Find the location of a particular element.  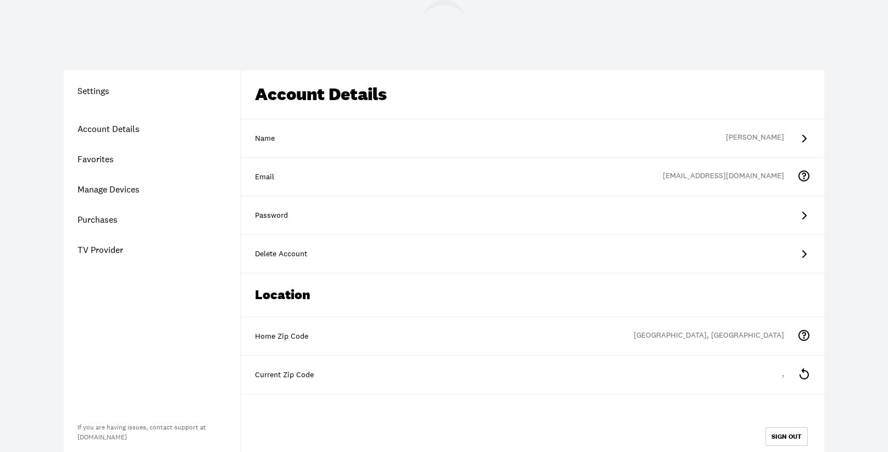

div: Password is located at coordinates (533, 215).